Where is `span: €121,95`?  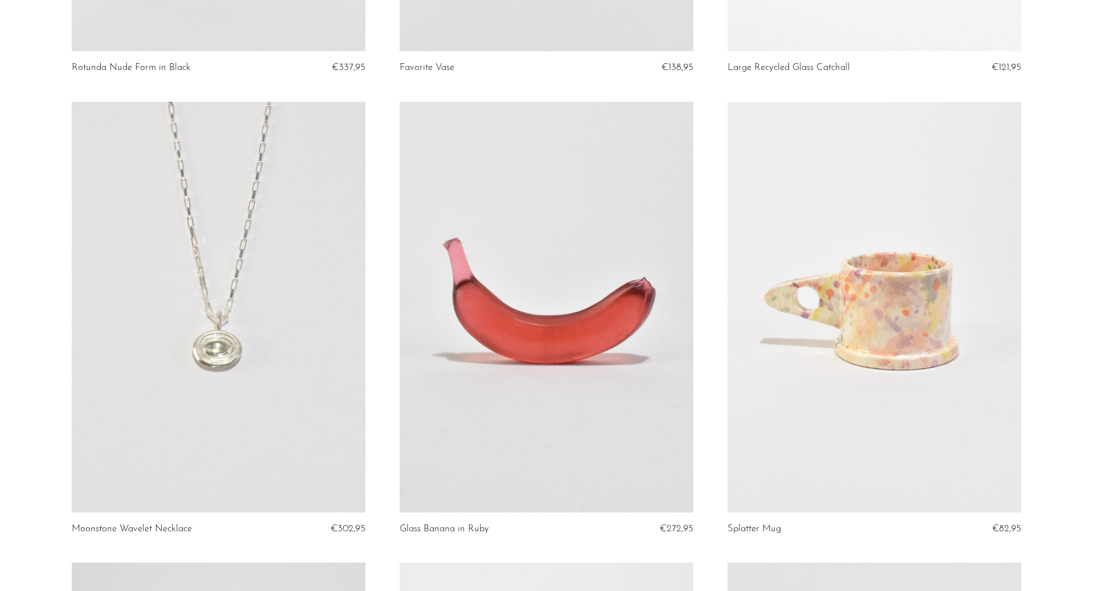
span: €121,95 is located at coordinates (1006, 67).